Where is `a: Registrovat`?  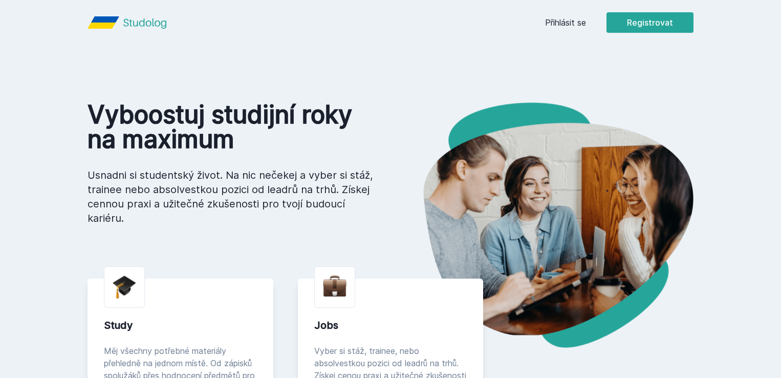
a: Registrovat is located at coordinates (650, 23).